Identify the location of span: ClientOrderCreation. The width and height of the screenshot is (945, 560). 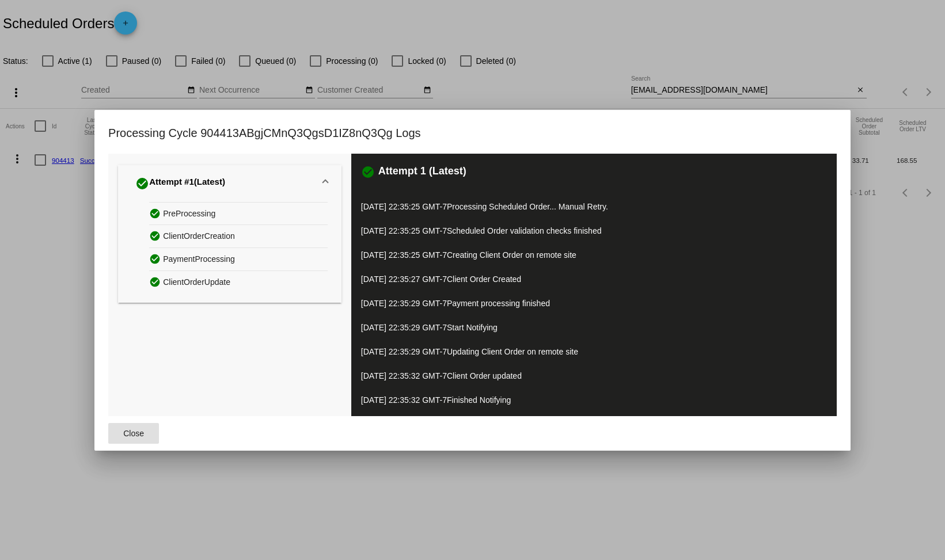
(199, 236).